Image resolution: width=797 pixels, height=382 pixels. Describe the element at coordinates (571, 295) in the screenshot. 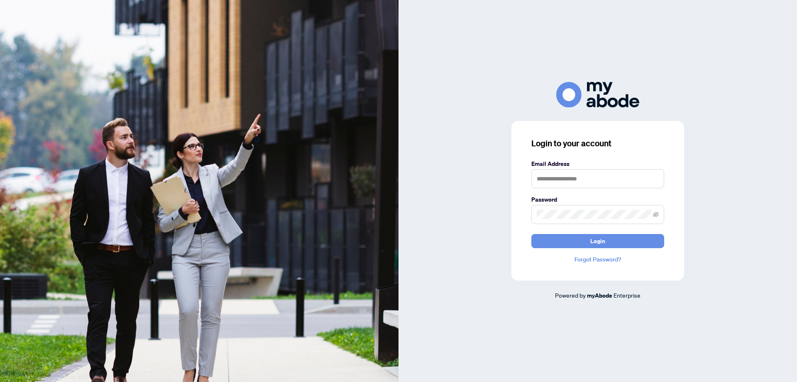

I see `span: Powered by` at that location.